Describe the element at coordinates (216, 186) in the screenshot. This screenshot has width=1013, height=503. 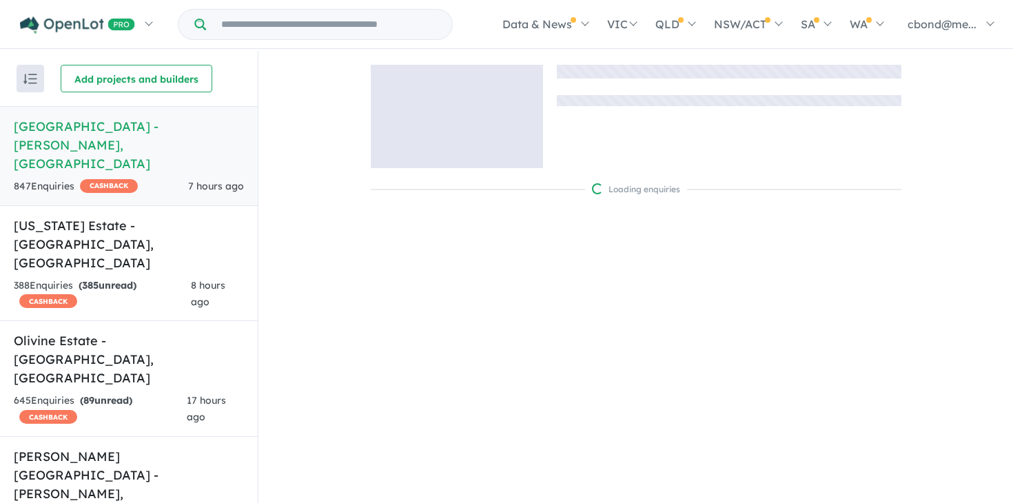
I see `span: 7 hours ago` at that location.